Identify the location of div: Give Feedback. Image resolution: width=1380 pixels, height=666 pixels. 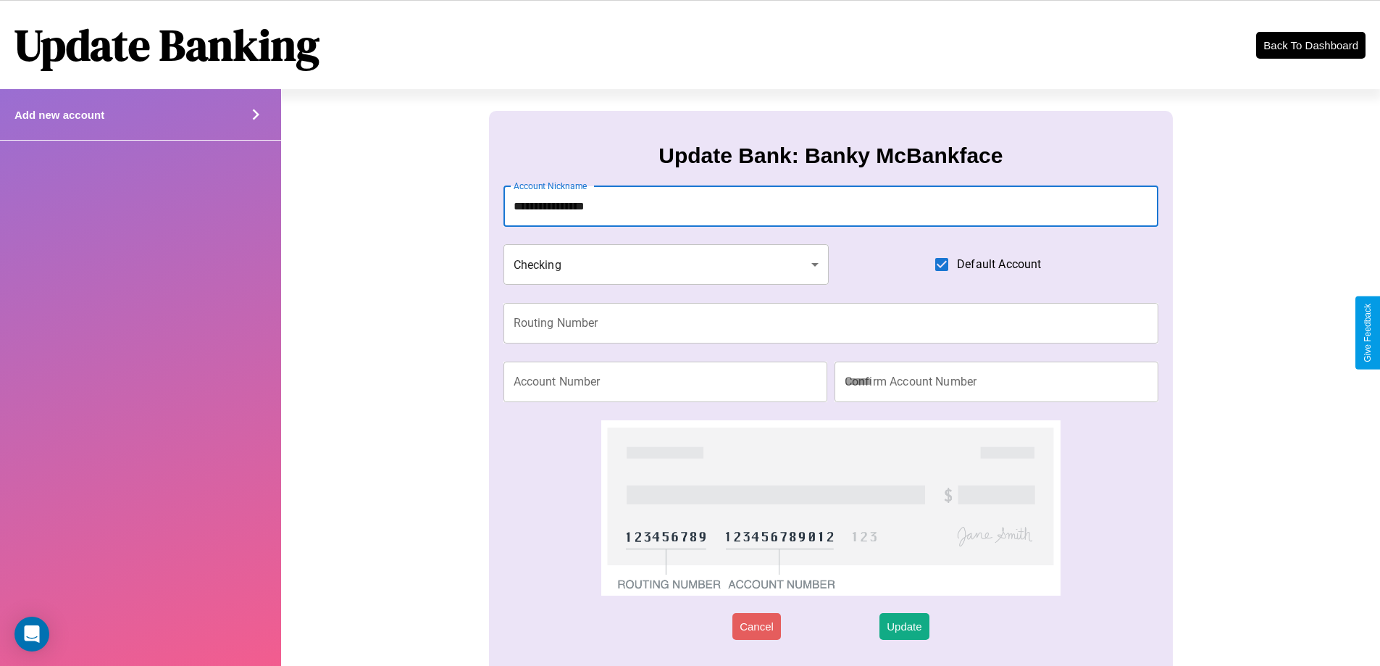
(1367, 332).